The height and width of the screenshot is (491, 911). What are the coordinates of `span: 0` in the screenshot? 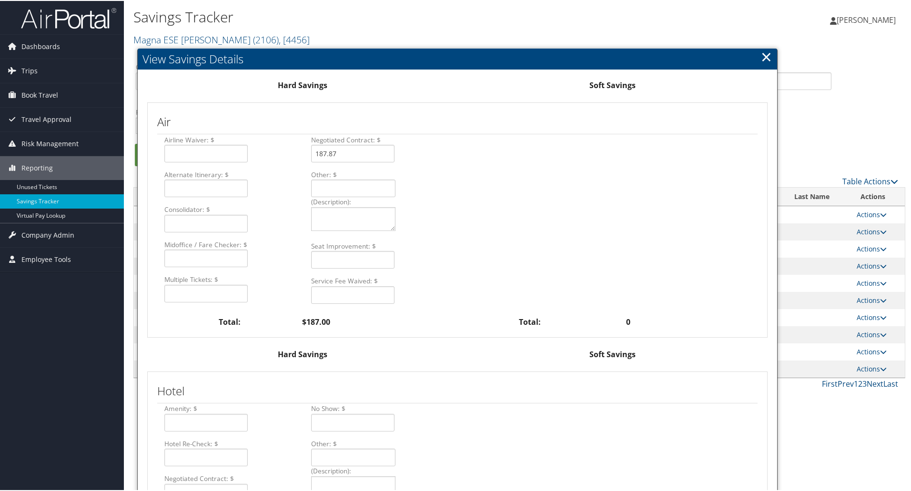 It's located at (588, 319).